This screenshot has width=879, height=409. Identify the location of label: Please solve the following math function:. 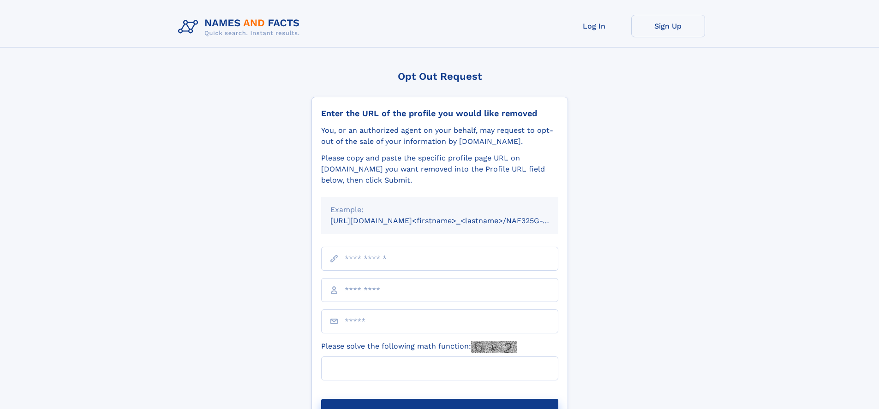
(419, 347).